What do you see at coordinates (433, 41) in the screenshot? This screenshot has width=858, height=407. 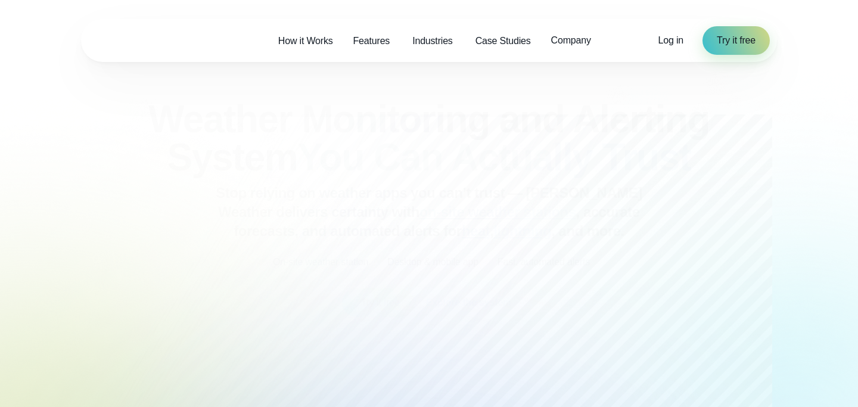 I see `span: Industries` at bounding box center [433, 41].